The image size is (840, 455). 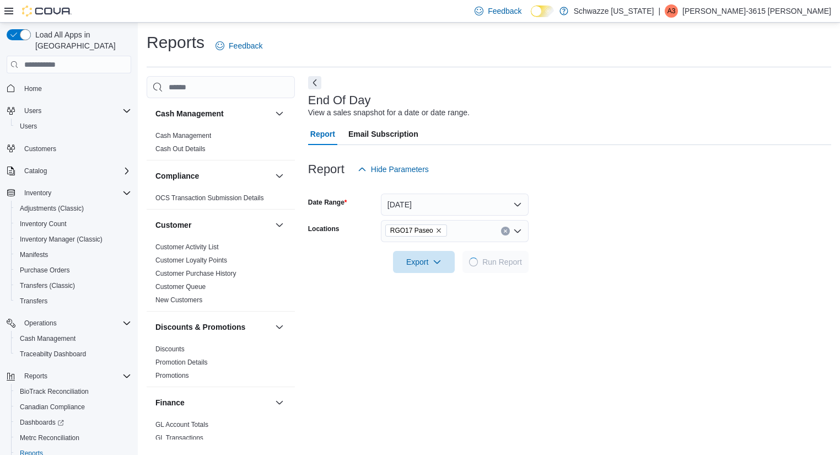 What do you see at coordinates (73, 285) in the screenshot?
I see `button: Transfers (Classic)` at bounding box center [73, 285].